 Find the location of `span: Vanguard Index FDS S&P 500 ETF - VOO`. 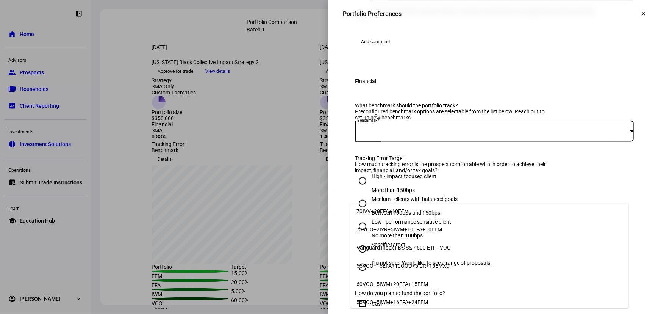

span: Vanguard Index FDS S&P 500 ETF - VOO is located at coordinates (403, 247).